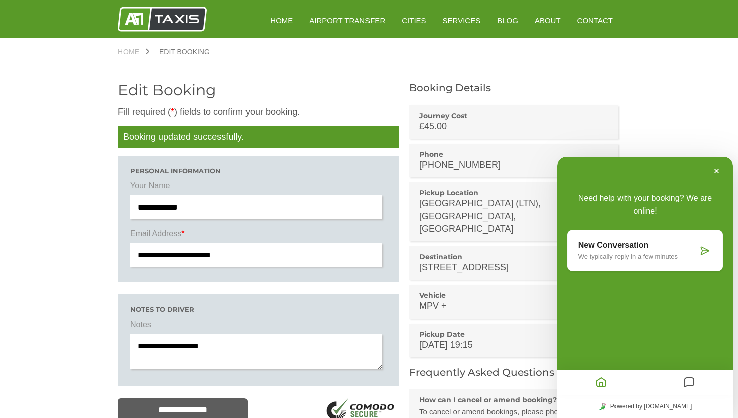  Describe the element at coordinates (514, 193) in the screenshot. I see `h3: Pickup Location` at that location.